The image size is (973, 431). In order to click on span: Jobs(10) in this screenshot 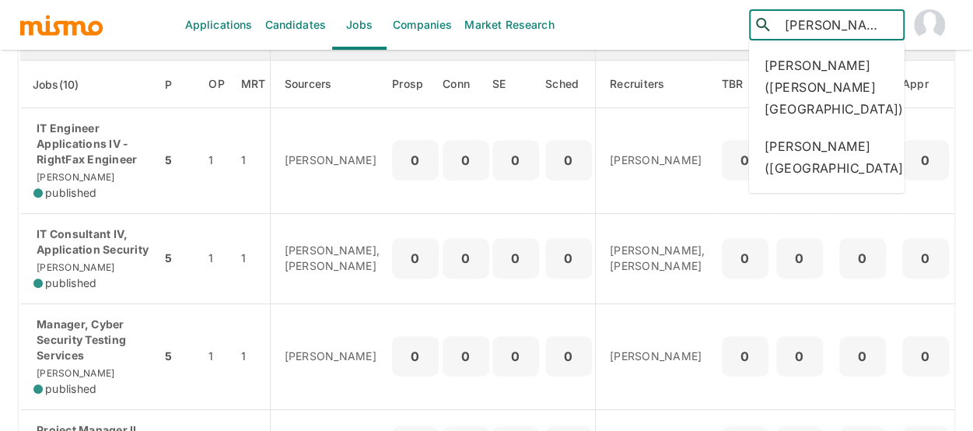, I will do `click(66, 85)`.